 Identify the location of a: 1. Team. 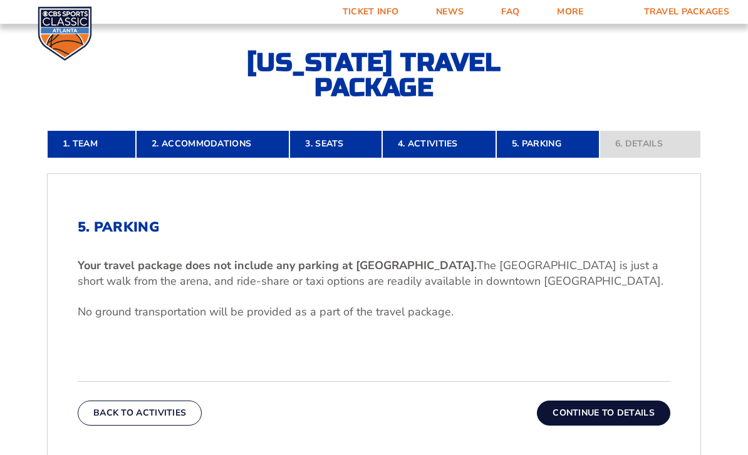
(91, 144).